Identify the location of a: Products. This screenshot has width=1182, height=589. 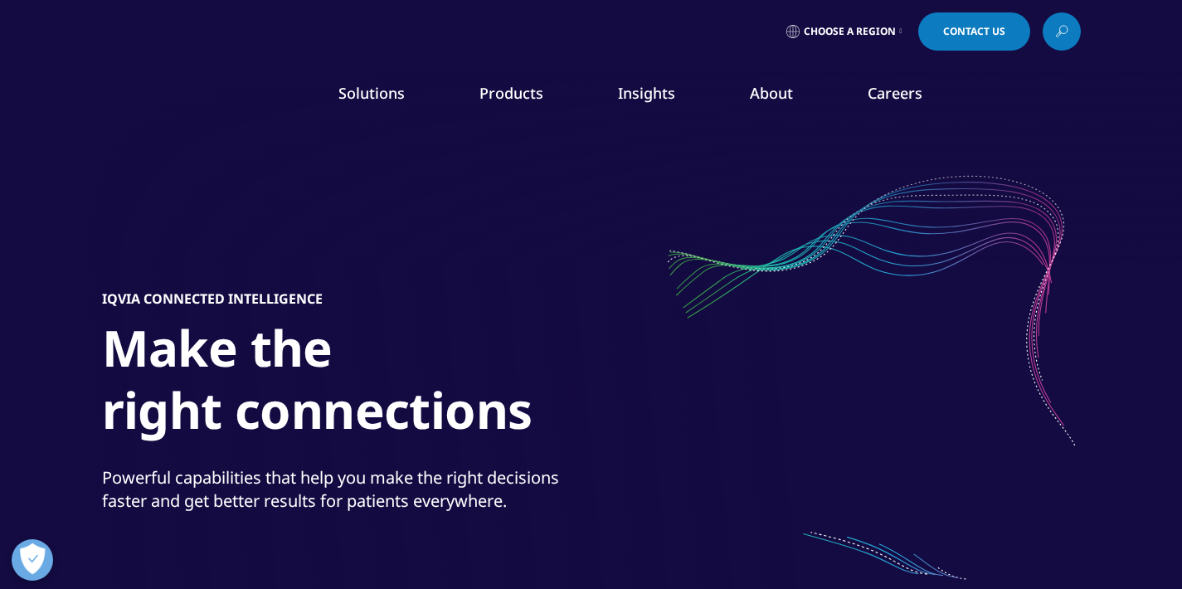
(511, 93).